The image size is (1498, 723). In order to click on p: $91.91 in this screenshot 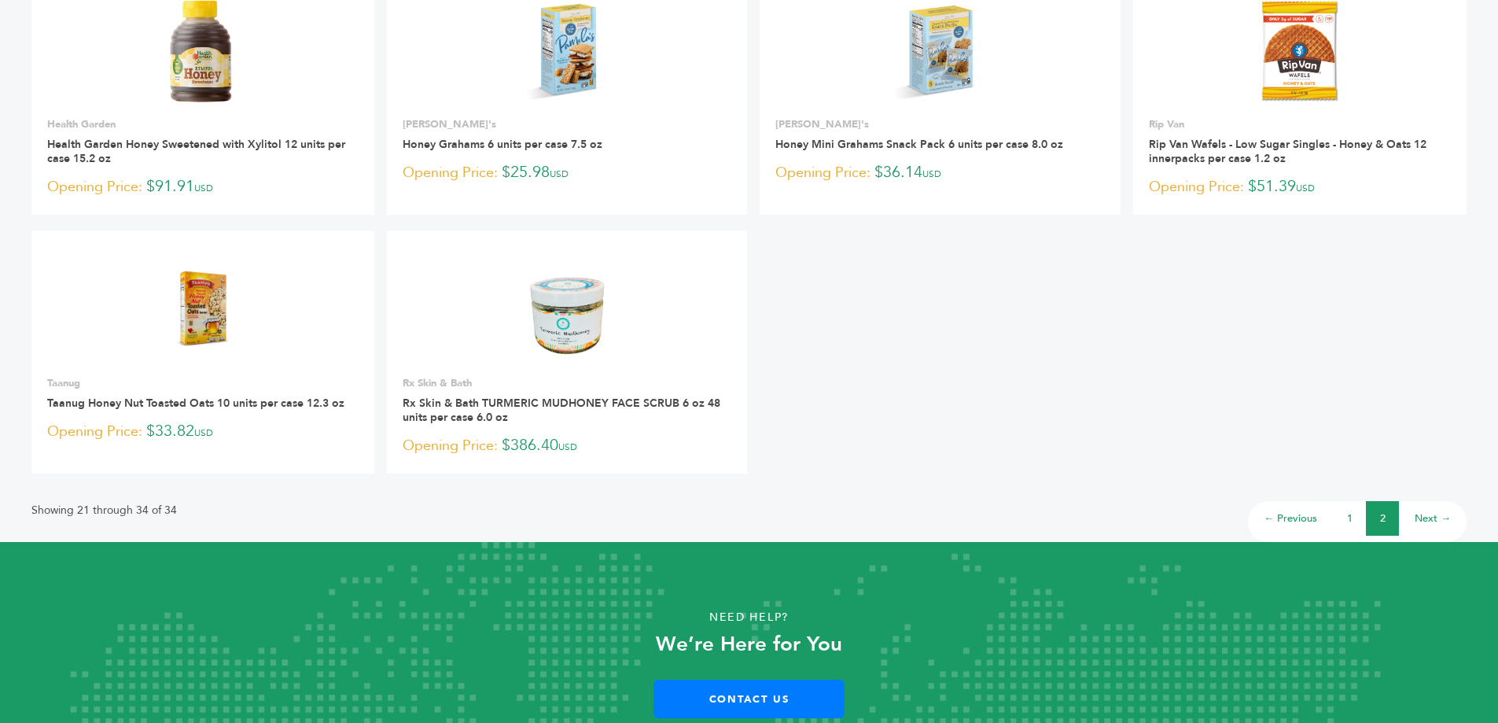, I will do `click(203, 187)`.